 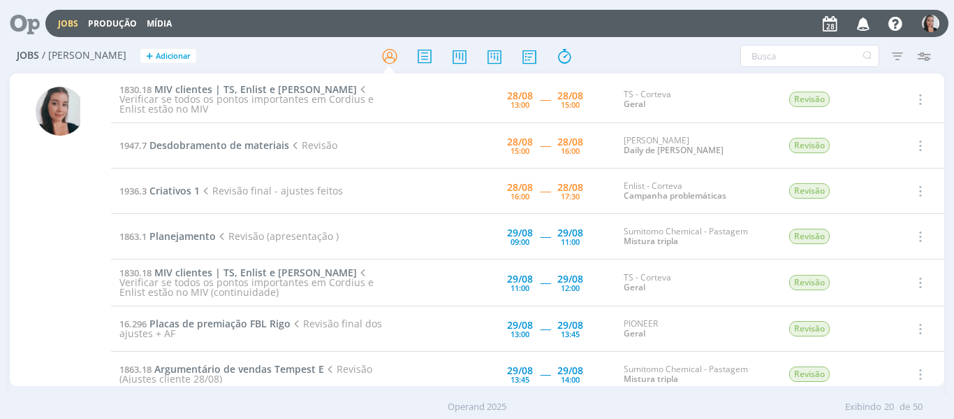 What do you see at coordinates (247, 282) in the screenshot?
I see `span: Verificar se todos os pontos importantes em Cordius e Enlist estão no MIV (continuidade)` at bounding box center [247, 282].